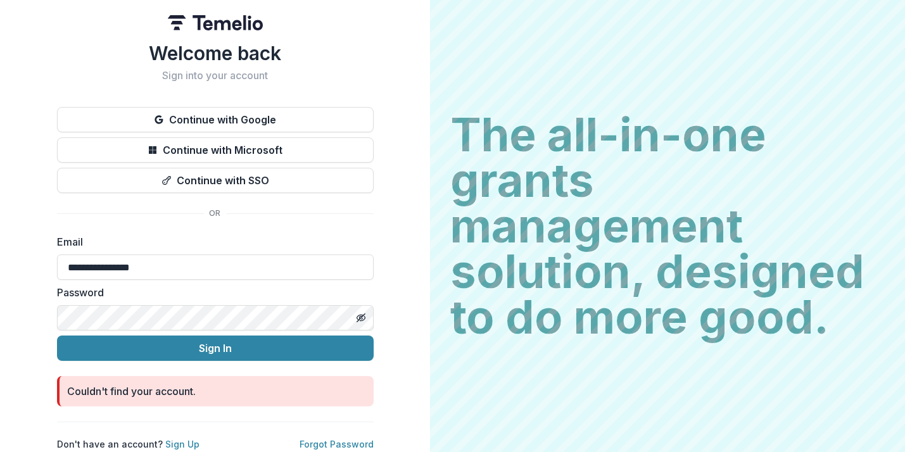 This screenshot has width=905, height=452. What do you see at coordinates (131, 391) in the screenshot?
I see `div: Couldn't find your account.` at bounding box center [131, 391].